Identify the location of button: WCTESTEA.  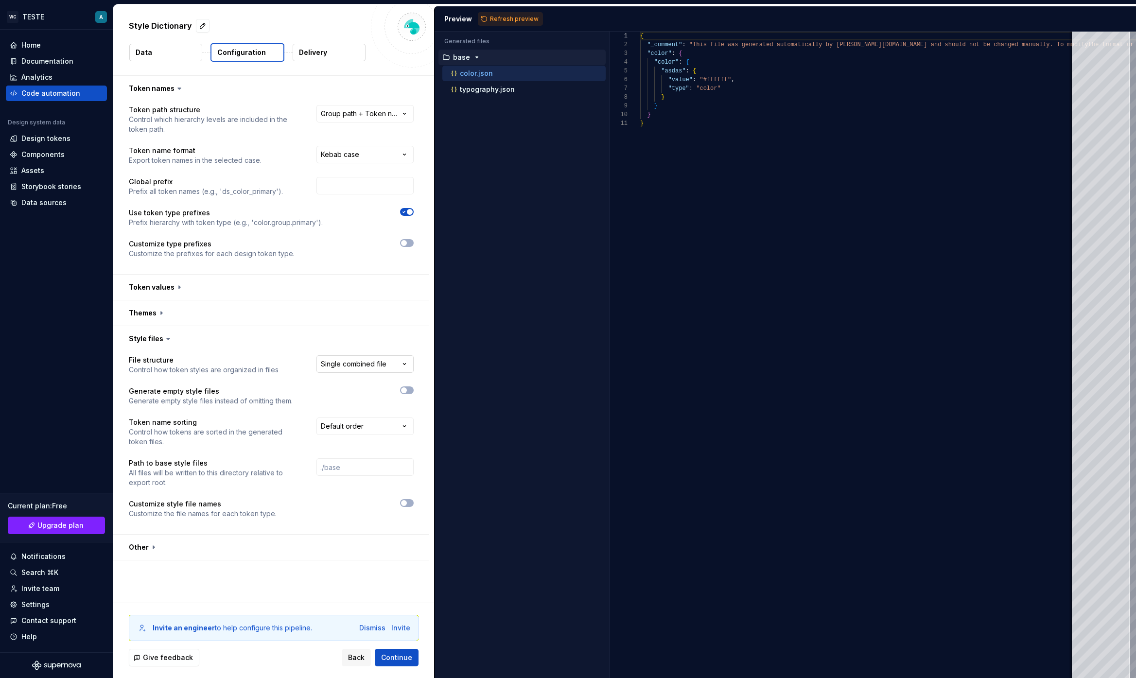
(56, 17).